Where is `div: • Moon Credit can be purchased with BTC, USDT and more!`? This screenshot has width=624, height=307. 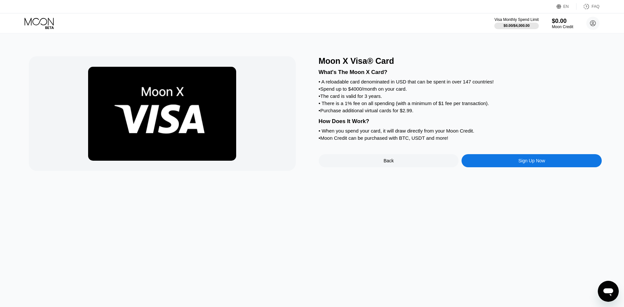
div: • Moon Credit can be purchased with BTC, USDT and more! is located at coordinates (460, 138).